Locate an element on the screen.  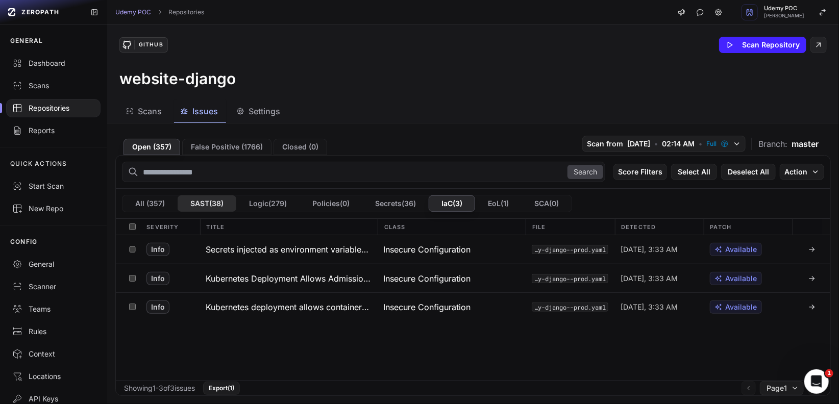
button: False Positive (1766) is located at coordinates (227, 147).